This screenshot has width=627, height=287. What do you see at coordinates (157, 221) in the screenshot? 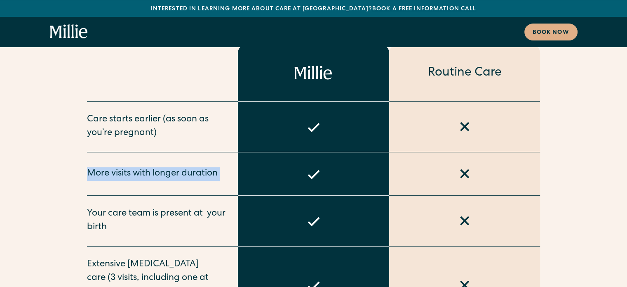
I see `div: Your care team is present at your birth` at bounding box center [157, 221].